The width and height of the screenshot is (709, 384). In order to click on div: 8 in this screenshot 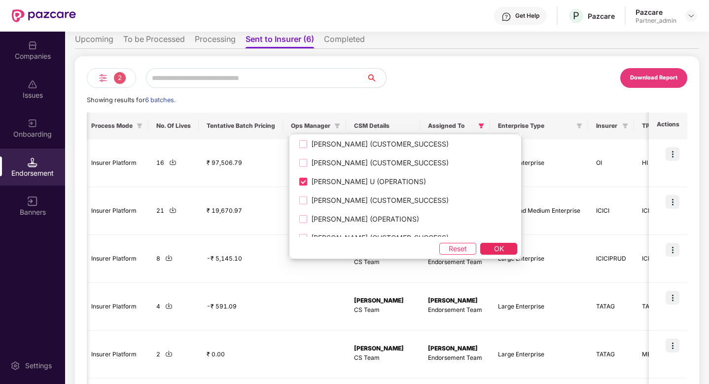, I will do `click(174, 258)`.